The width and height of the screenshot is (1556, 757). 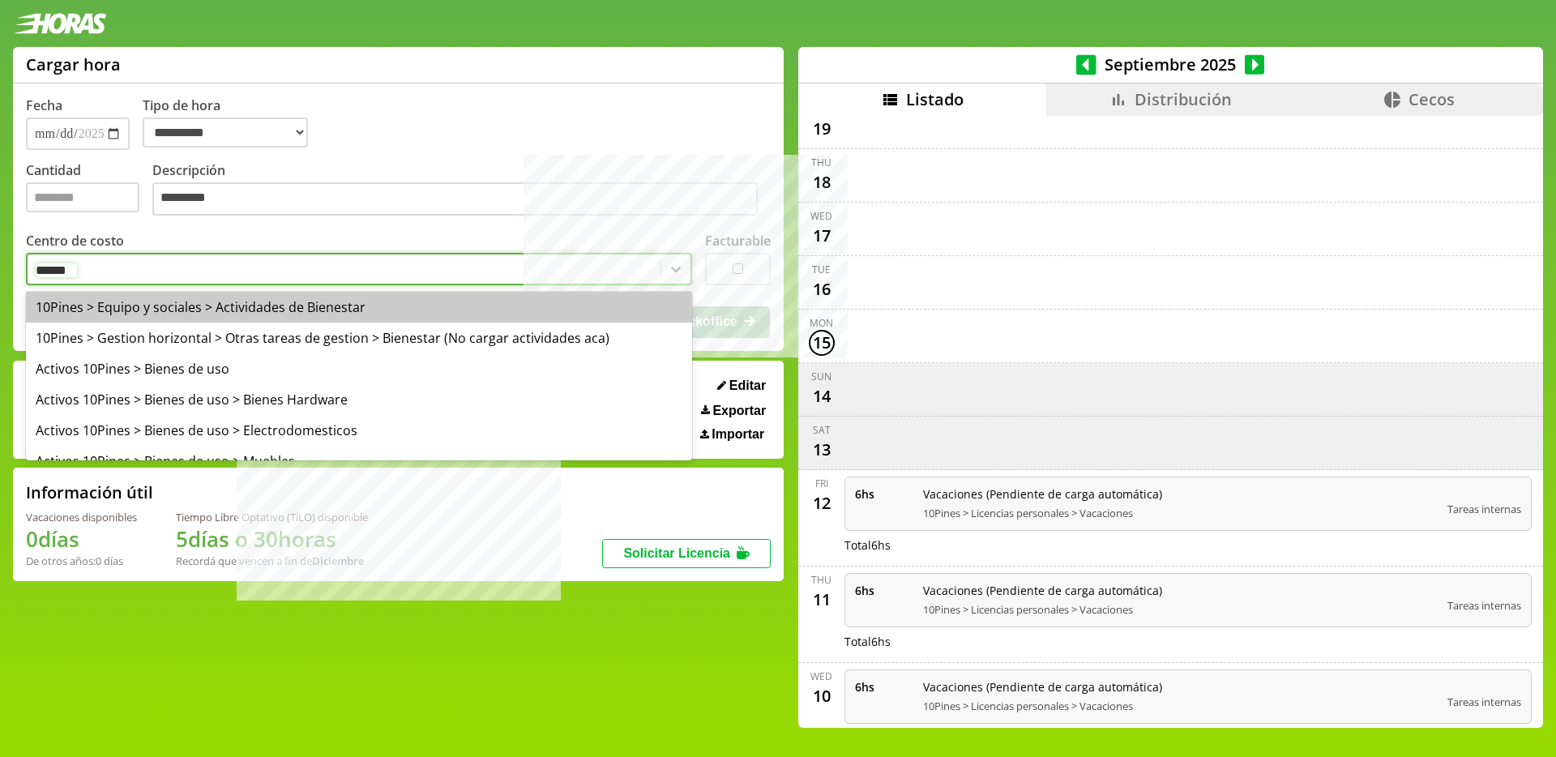 What do you see at coordinates (934, 99) in the screenshot?
I see `span: Listado` at bounding box center [934, 99].